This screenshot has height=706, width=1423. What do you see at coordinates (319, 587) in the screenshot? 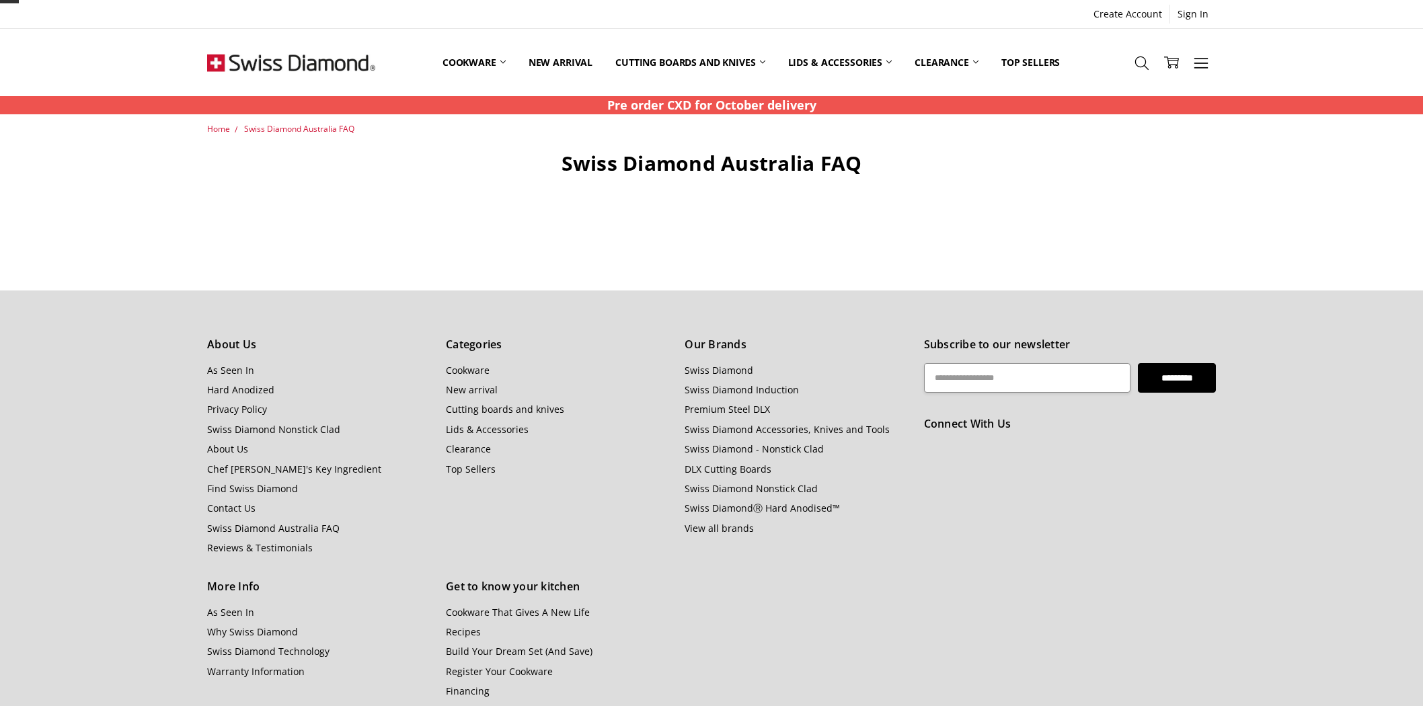
I see `h5: More Info` at bounding box center [319, 587].